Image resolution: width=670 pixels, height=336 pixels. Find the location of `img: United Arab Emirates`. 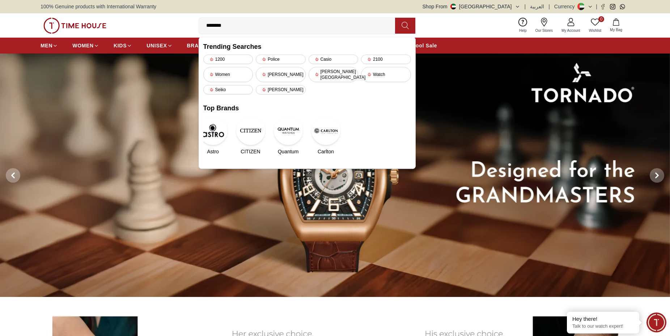

img: United Arab Emirates is located at coordinates (453, 7).